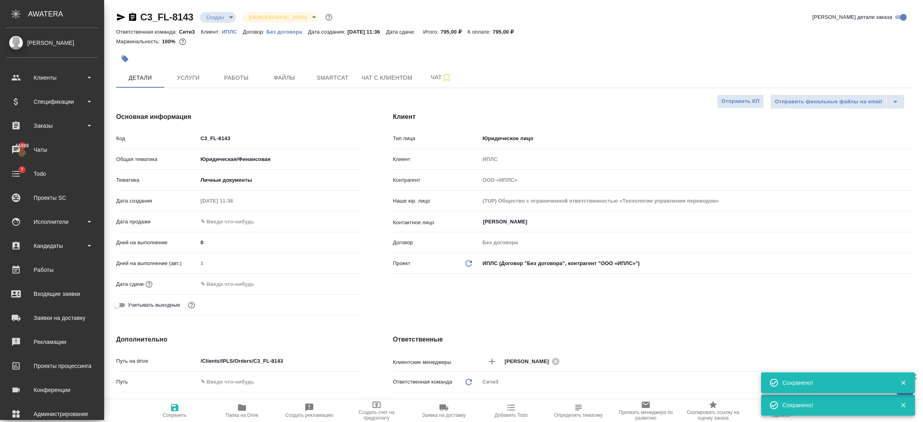 The height and width of the screenshot is (422, 923). Describe the element at coordinates (654, 117) in the screenshot. I see `h4: Клиент` at that location.